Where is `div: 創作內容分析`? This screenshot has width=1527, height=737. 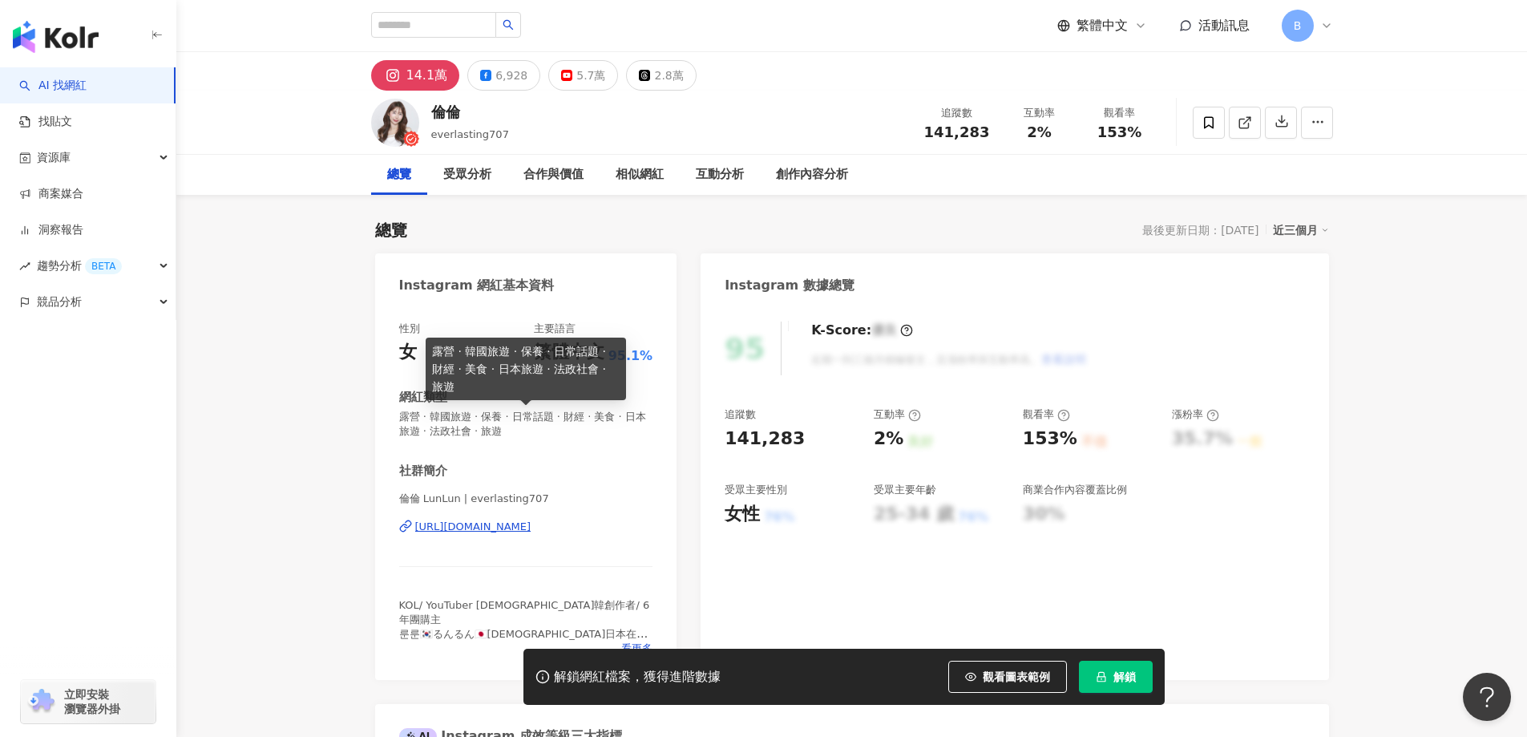 div: 創作內容分析 is located at coordinates (812, 175).